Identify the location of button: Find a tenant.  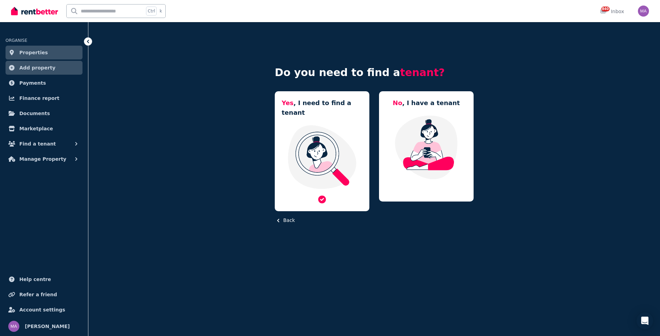
(44, 144).